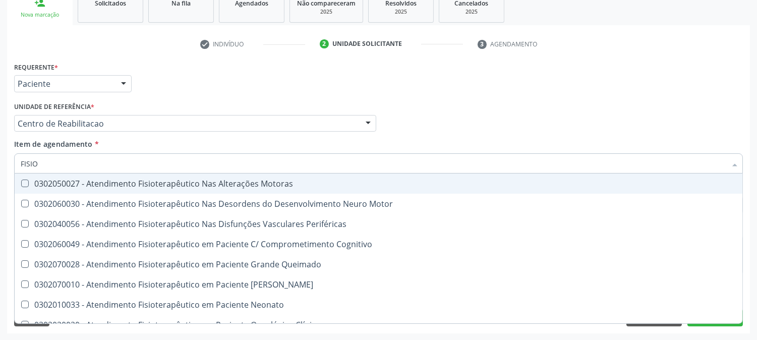 The height and width of the screenshot is (340, 757). What do you see at coordinates (36, 67) in the screenshot?
I see `label: Requerente` at bounding box center [36, 67].